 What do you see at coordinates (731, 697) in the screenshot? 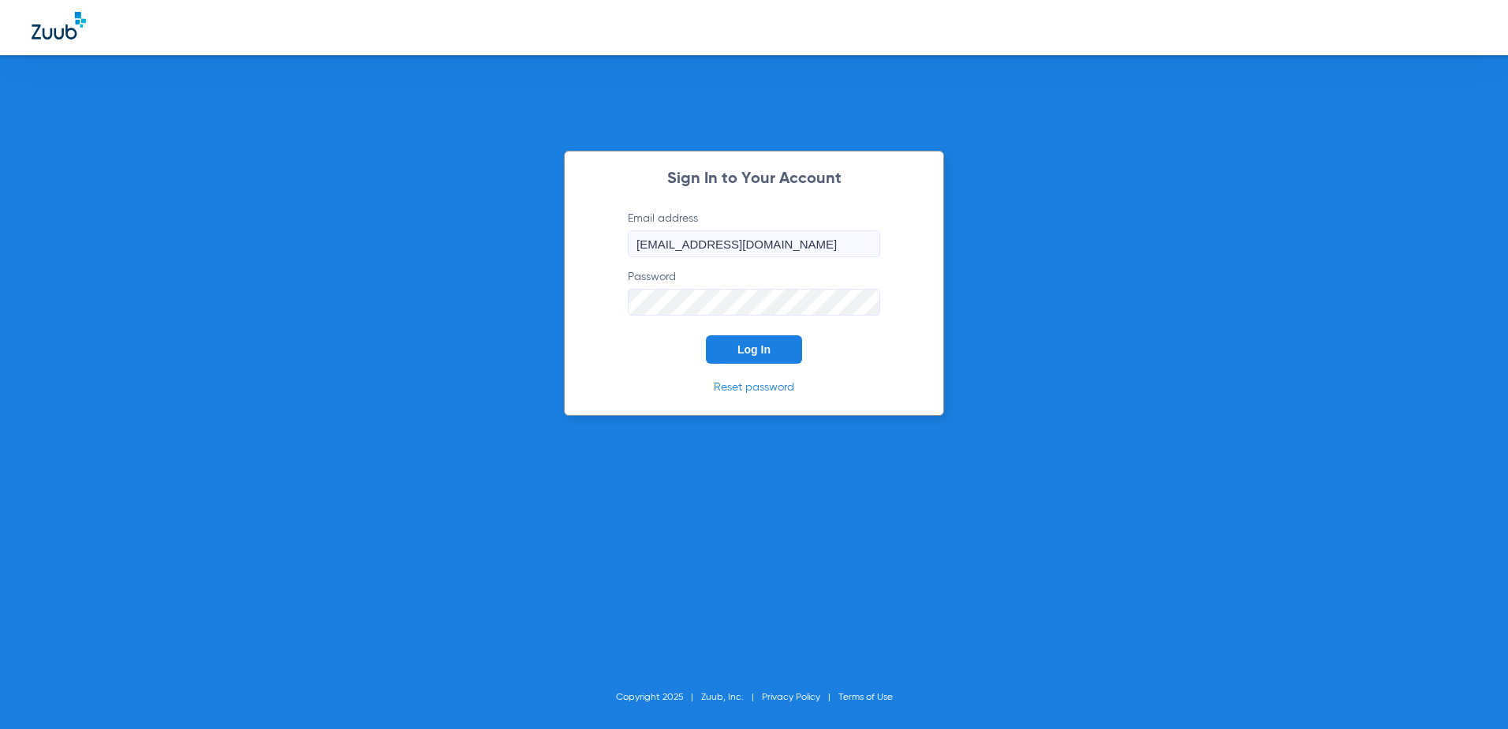
I see `li: Zuub, Inc.` at bounding box center [731, 697].